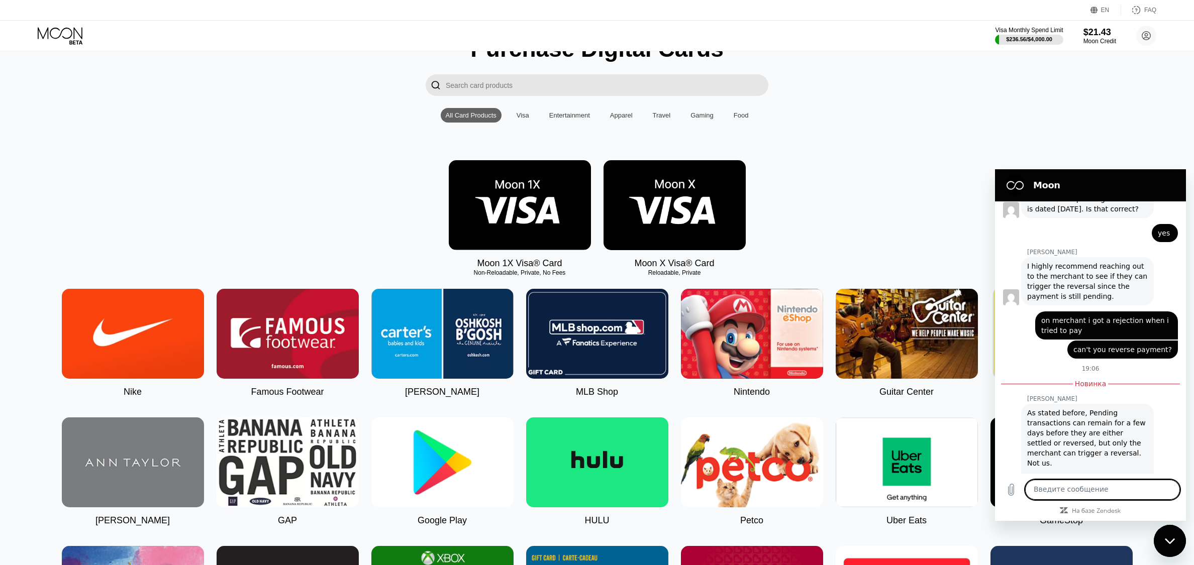  Describe the element at coordinates (93, 112) in the screenshot. I see `span: I highly recommend reaching out to the merchant to see if they can trigger the reversal since the...` at that location.